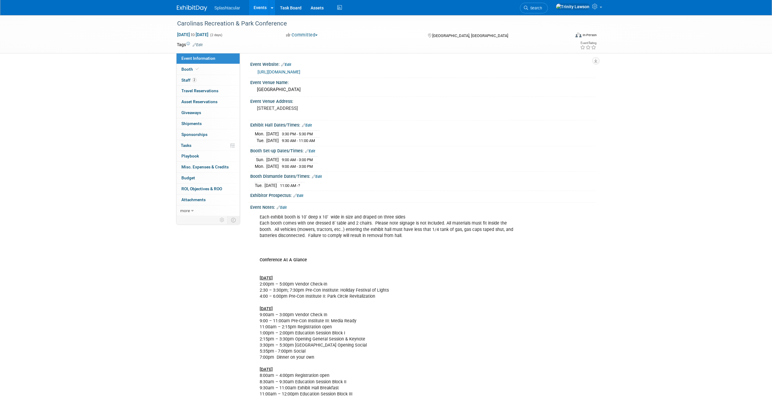  Describe the element at coordinates (208, 178) in the screenshot. I see `a: Budget` at that location.